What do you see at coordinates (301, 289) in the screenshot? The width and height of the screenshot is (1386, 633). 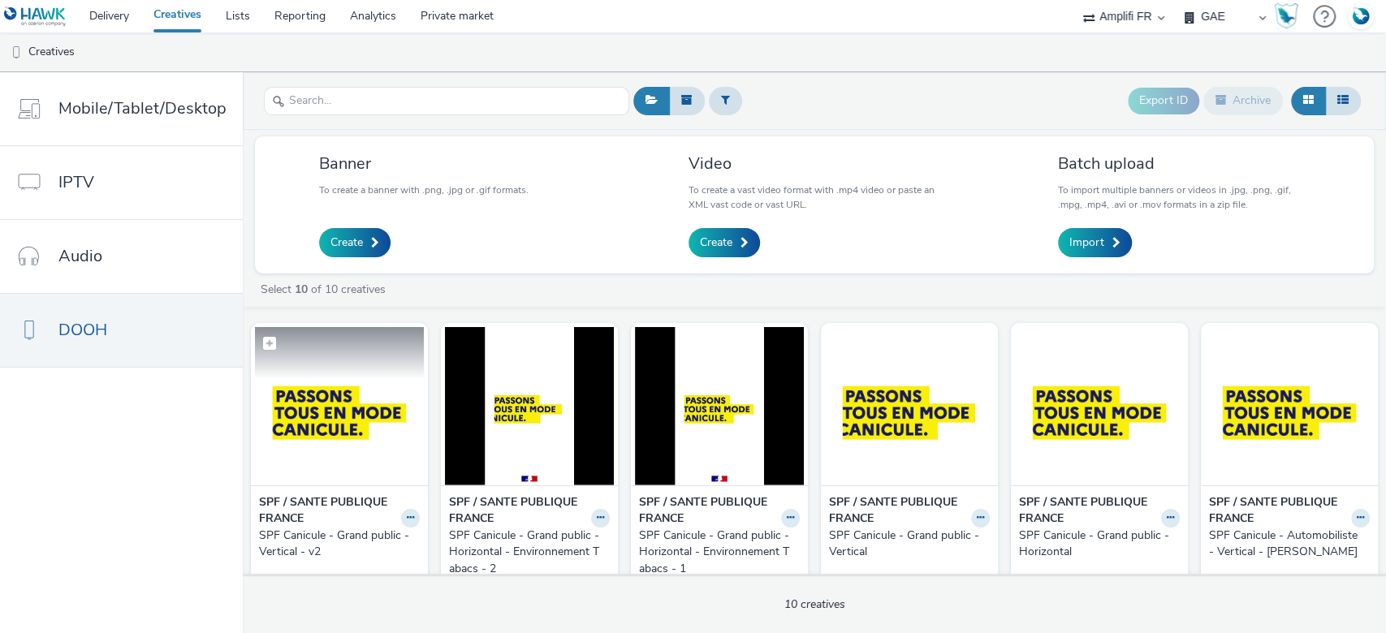 I see `strong: 10` at bounding box center [301, 289].